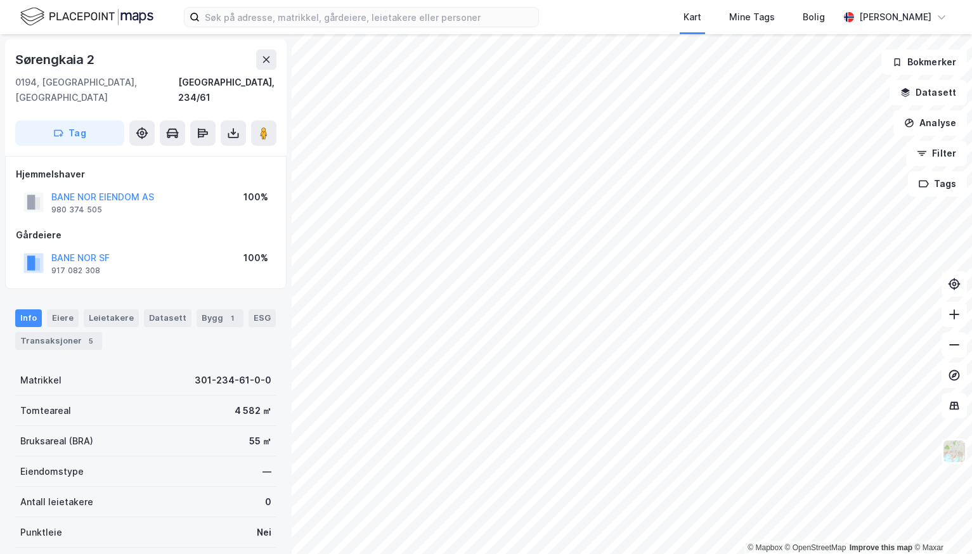 The height and width of the screenshot is (554, 972). I want to click on div: Bygg, so click(220, 318).